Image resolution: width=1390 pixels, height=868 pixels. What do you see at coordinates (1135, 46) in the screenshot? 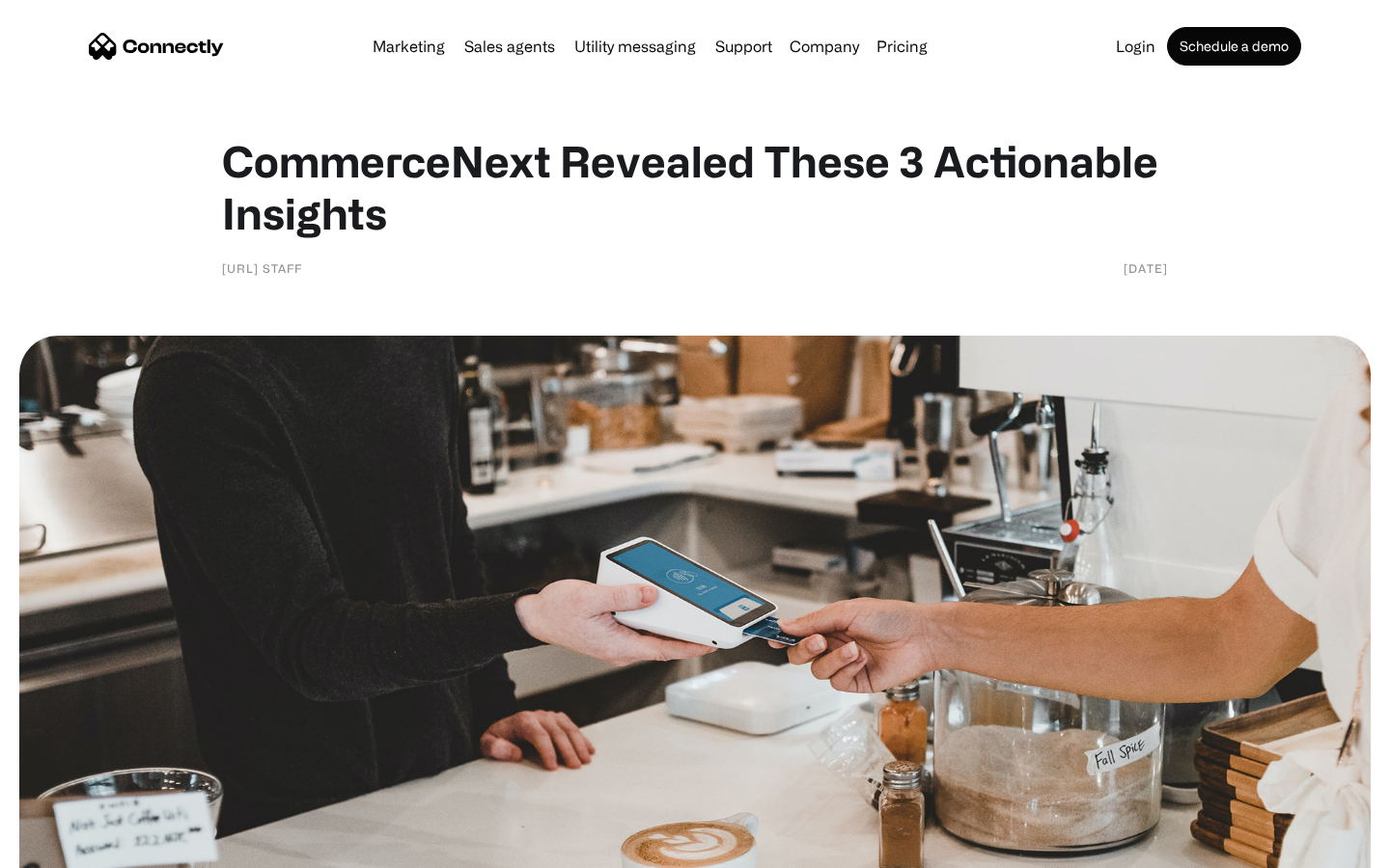
I see `a: Login` at bounding box center [1135, 46].